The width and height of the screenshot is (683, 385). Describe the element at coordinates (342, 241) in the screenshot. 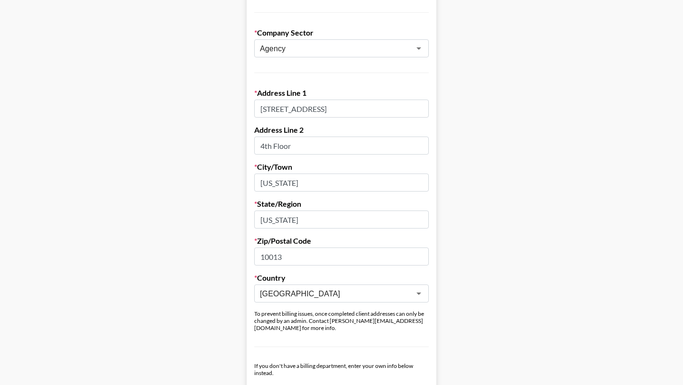

I see `label: Zip/Postal Code` at that location.